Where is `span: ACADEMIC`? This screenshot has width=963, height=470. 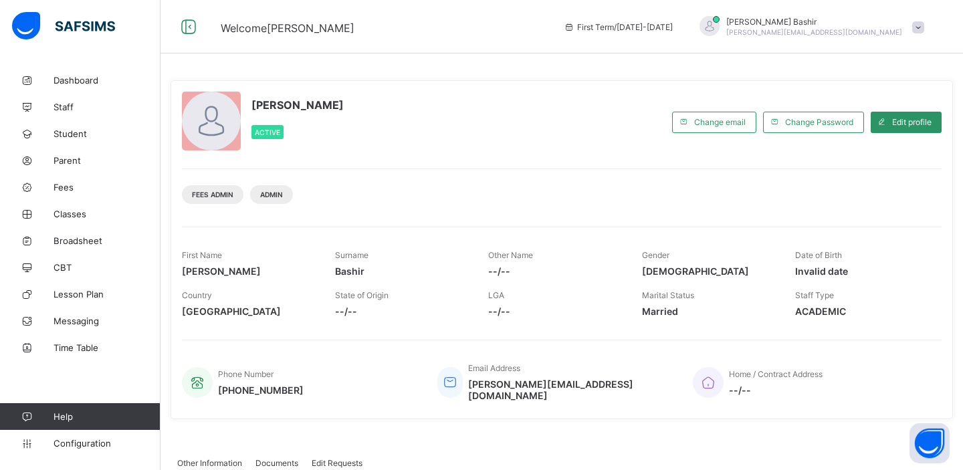
span: ACADEMIC is located at coordinates (862, 311).